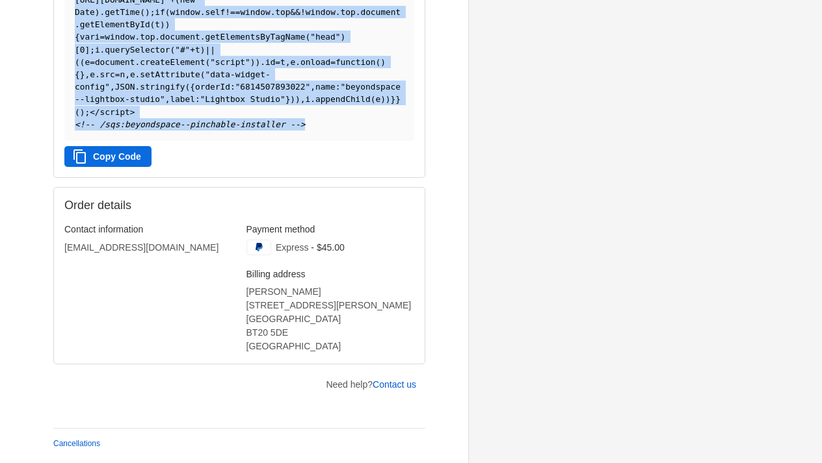  Describe the element at coordinates (230, 62) in the screenshot. I see `span: "script"` at that location.